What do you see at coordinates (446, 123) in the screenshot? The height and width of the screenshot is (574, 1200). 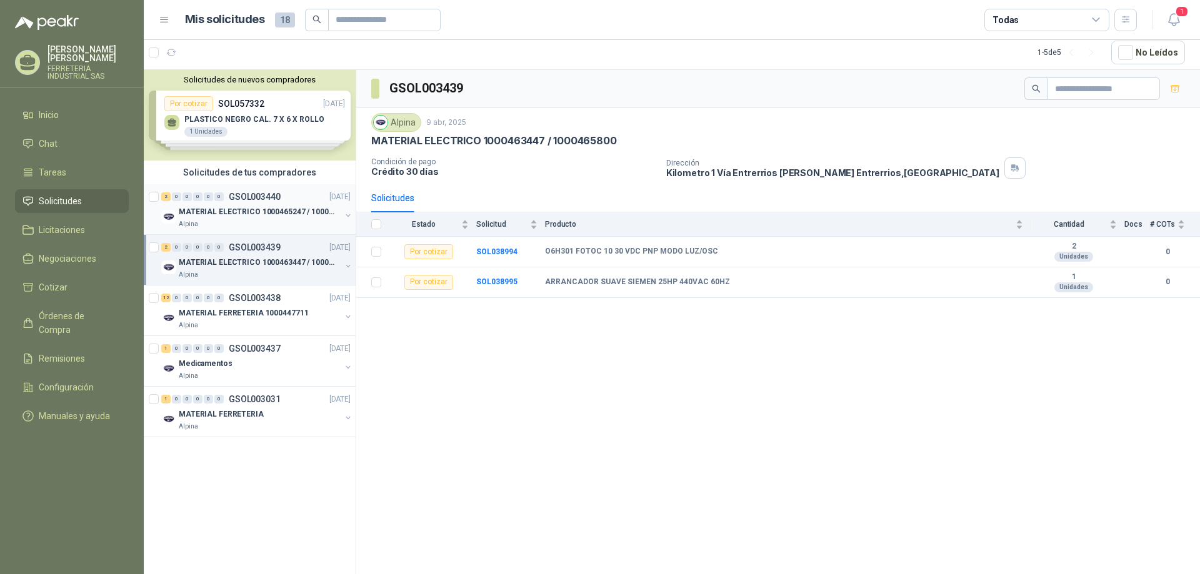 I see `p: 9 abr, 2025` at bounding box center [446, 123].